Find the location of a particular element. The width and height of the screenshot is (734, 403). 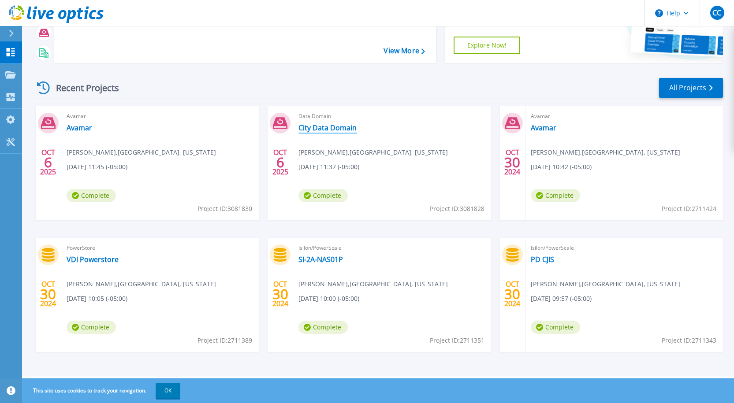

a: SI-2A-NAS01P is located at coordinates (320, 260).